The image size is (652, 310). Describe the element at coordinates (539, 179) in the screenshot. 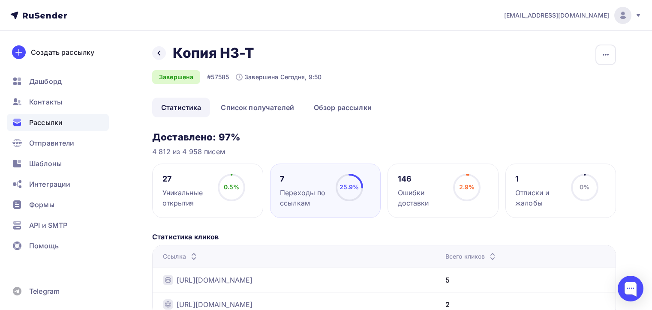

I see `div: 1` at that location.